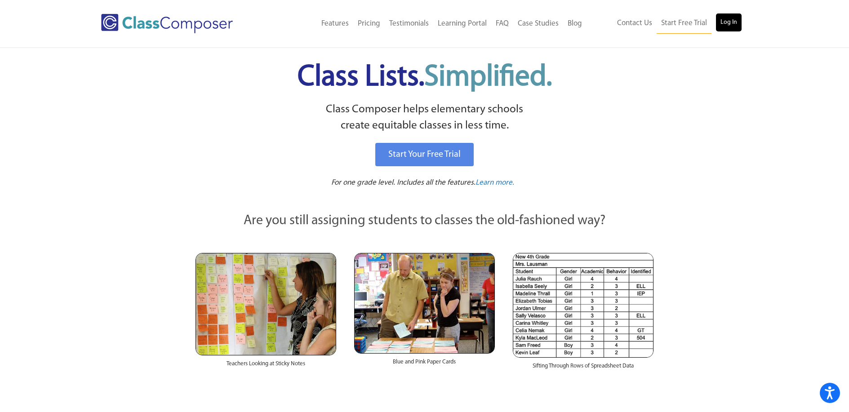 The image size is (849, 412). Describe the element at coordinates (424, 155) in the screenshot. I see `a: Start Your Free Trial` at that location.